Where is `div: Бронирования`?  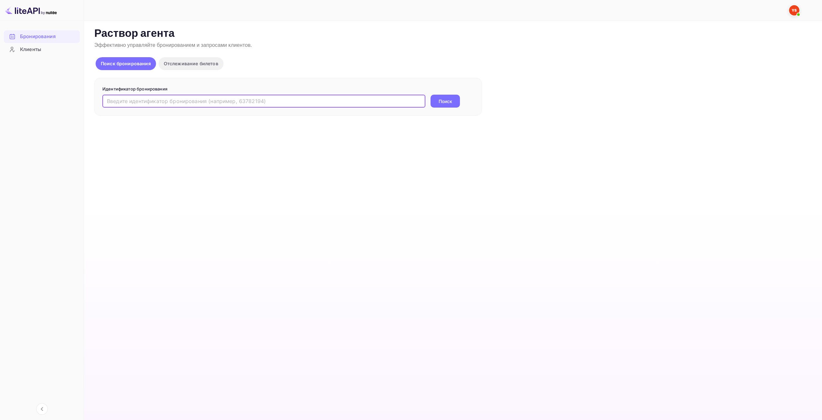
div: Бронирования is located at coordinates (42, 36).